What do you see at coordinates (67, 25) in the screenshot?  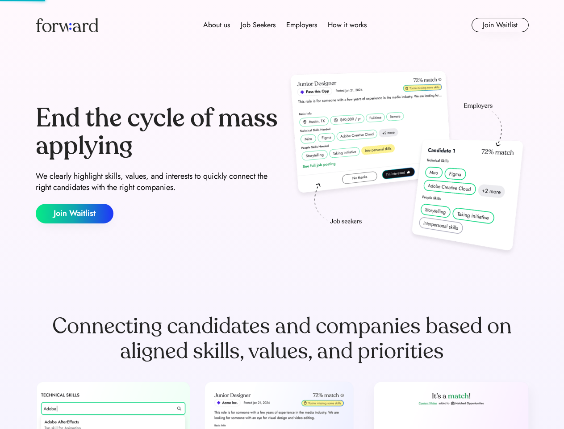 I see `img: Forward logo` at bounding box center [67, 25].